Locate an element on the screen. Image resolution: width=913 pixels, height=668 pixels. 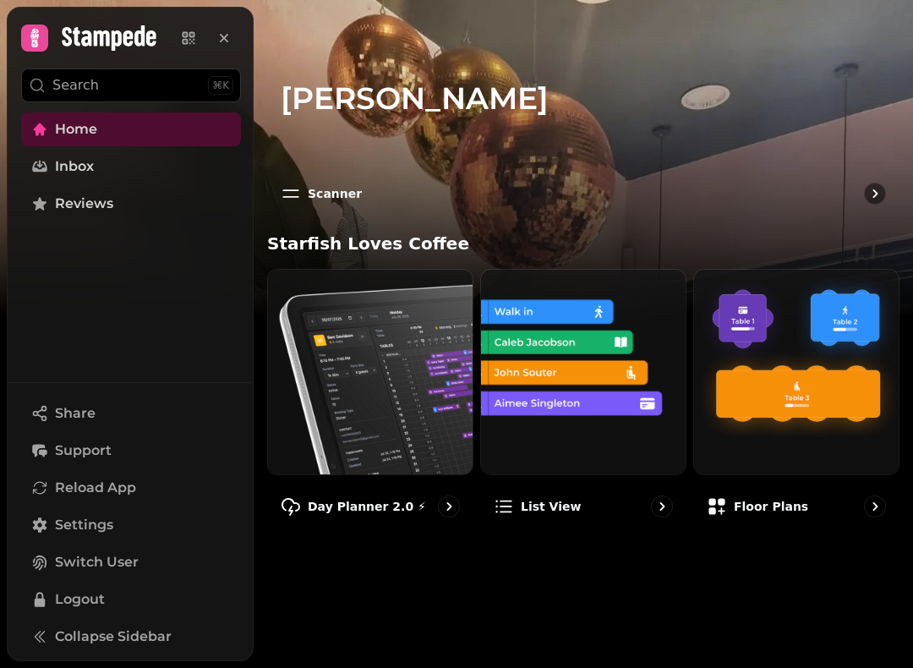
p: Scanner is located at coordinates (335, 194).